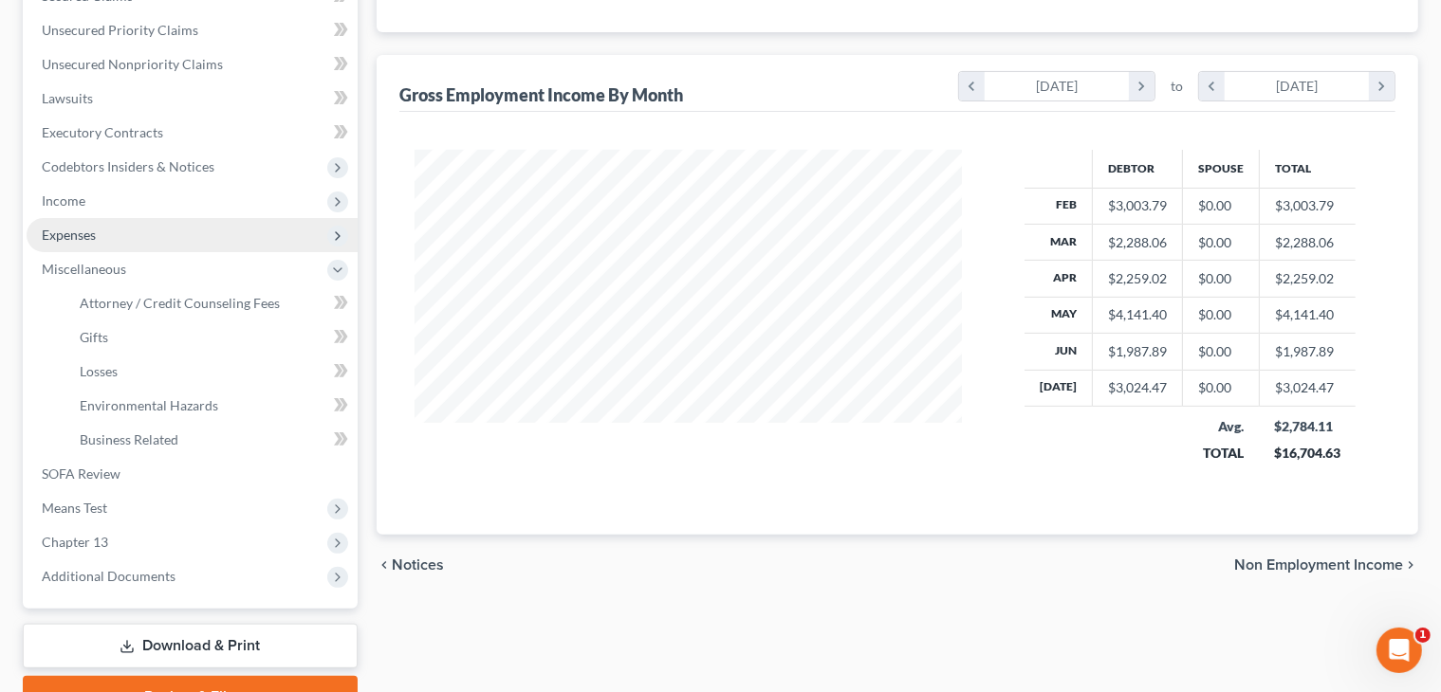  I want to click on td: $1,987.89, so click(1307, 352).